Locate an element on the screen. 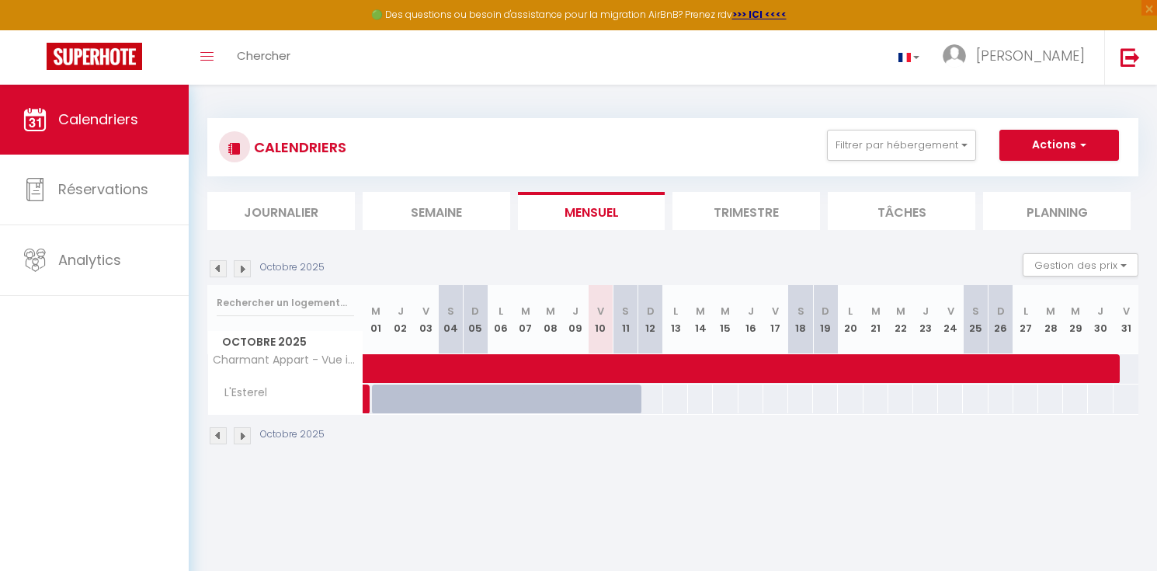  th: 17 is located at coordinates (776, 319).